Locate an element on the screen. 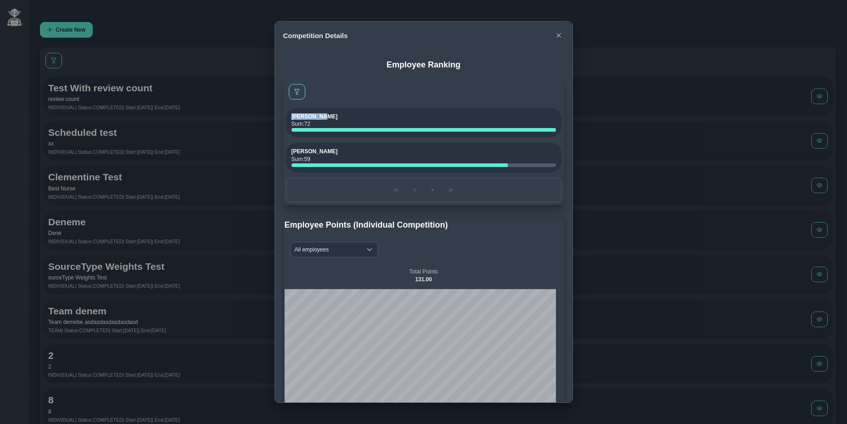 This screenshot has height=424, width=847. h4: Employee Ranking is located at coordinates (424, 65).